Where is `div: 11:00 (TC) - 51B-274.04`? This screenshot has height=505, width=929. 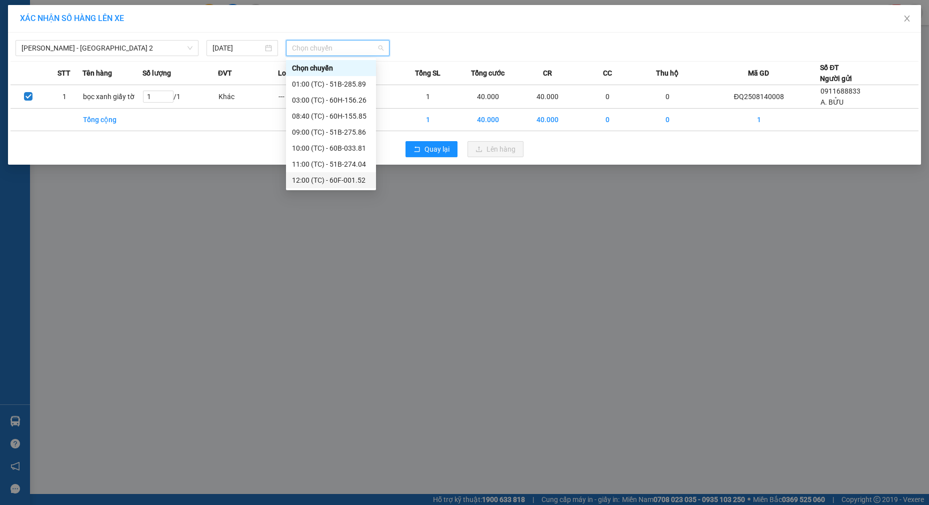 div: 11:00 (TC) - 51B-274.04 is located at coordinates (331, 164).